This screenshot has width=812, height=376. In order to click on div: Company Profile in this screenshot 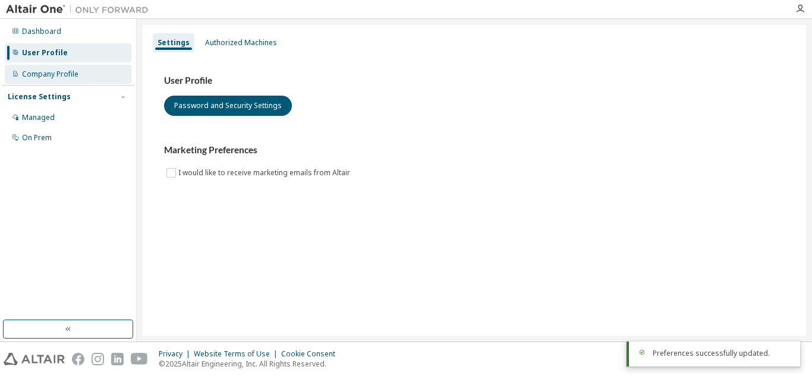, I will do `click(50, 74)`.